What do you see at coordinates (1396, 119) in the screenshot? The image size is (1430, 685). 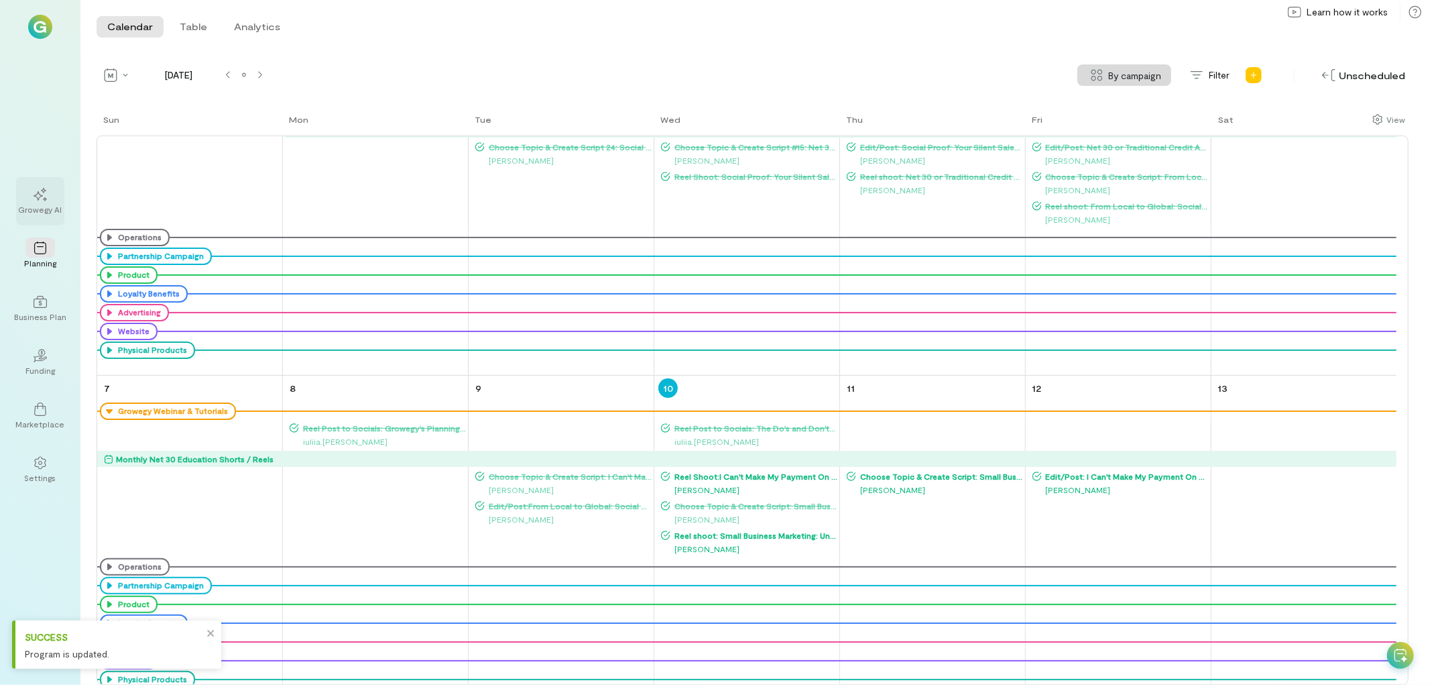 I see `div: View` at bounding box center [1396, 119].